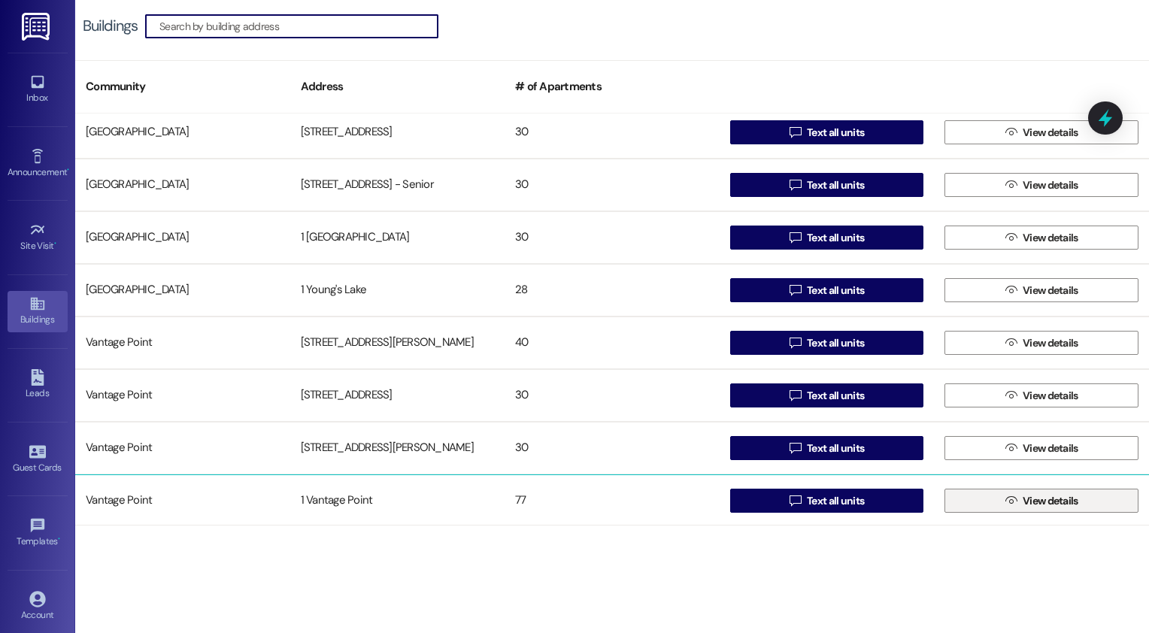 This screenshot has height=633, width=1149. Describe the element at coordinates (110, 26) in the screenshot. I see `div: Buildings` at that location.